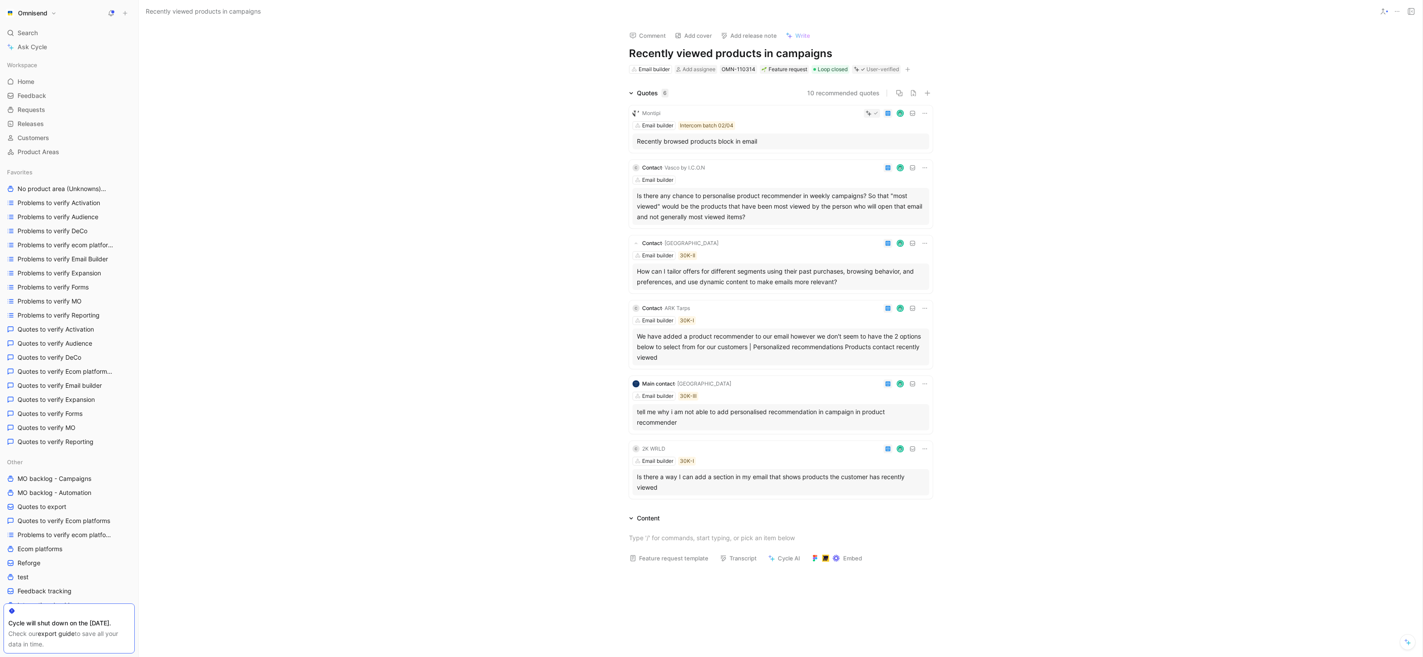  Describe the element at coordinates (69, 33) in the screenshot. I see `div: Search` at that location.